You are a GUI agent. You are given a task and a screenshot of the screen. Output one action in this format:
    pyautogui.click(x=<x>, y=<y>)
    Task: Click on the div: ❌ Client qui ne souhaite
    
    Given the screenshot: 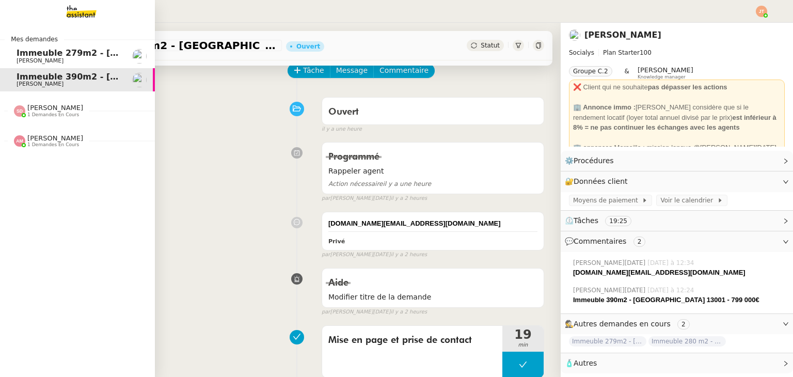 What is the action you would take?
    pyautogui.click(x=677, y=87)
    